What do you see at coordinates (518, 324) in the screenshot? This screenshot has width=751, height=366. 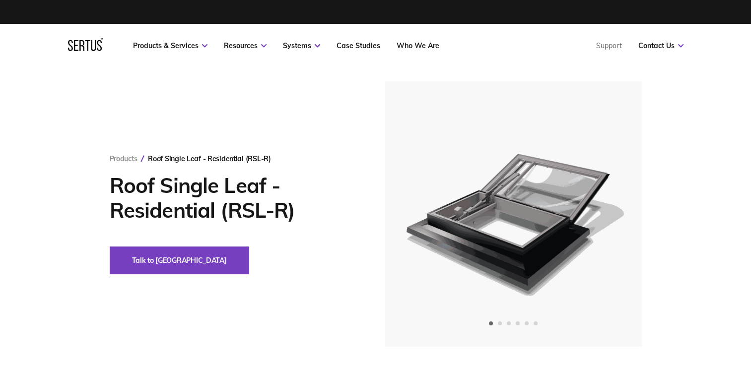 I see `span: Go to slide 4` at bounding box center [518, 324].